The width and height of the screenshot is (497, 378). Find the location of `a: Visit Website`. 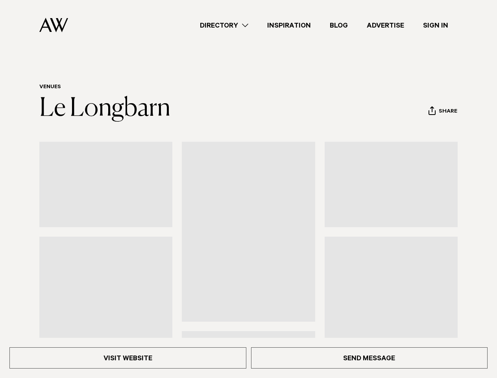

a: Visit Website is located at coordinates (128, 358).